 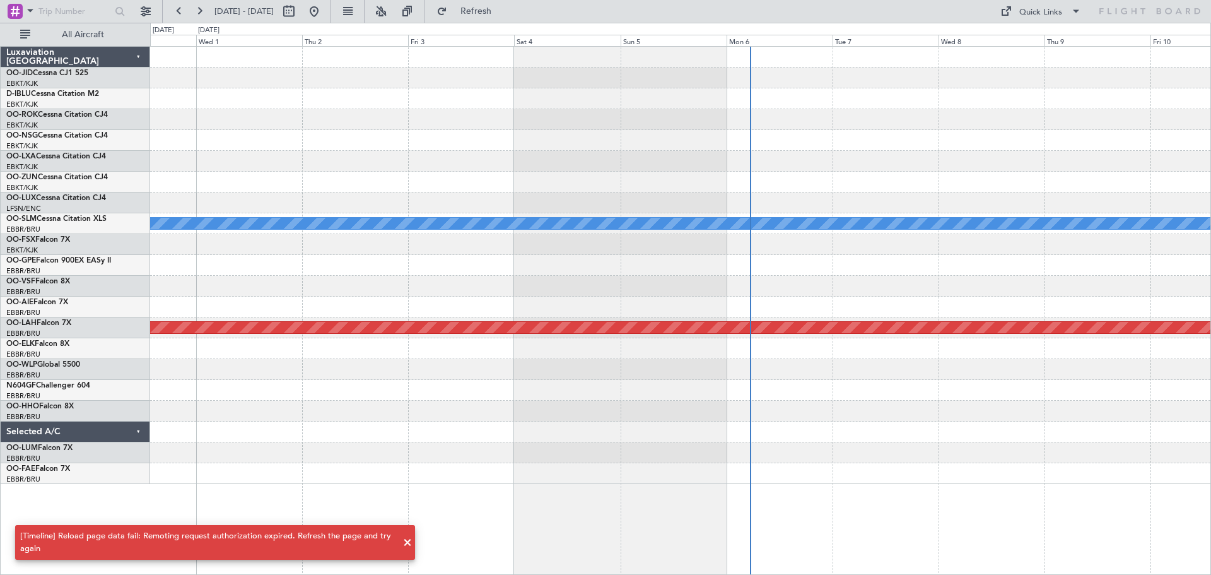 I want to click on div: Wed 1, so click(x=249, y=40).